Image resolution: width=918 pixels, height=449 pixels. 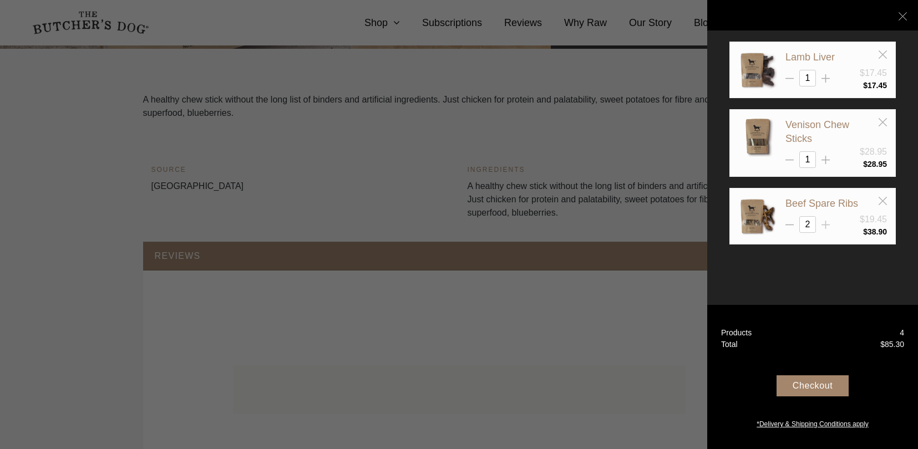 What do you see at coordinates (873, 73) in the screenshot?
I see `div: $17.45` at bounding box center [873, 73].